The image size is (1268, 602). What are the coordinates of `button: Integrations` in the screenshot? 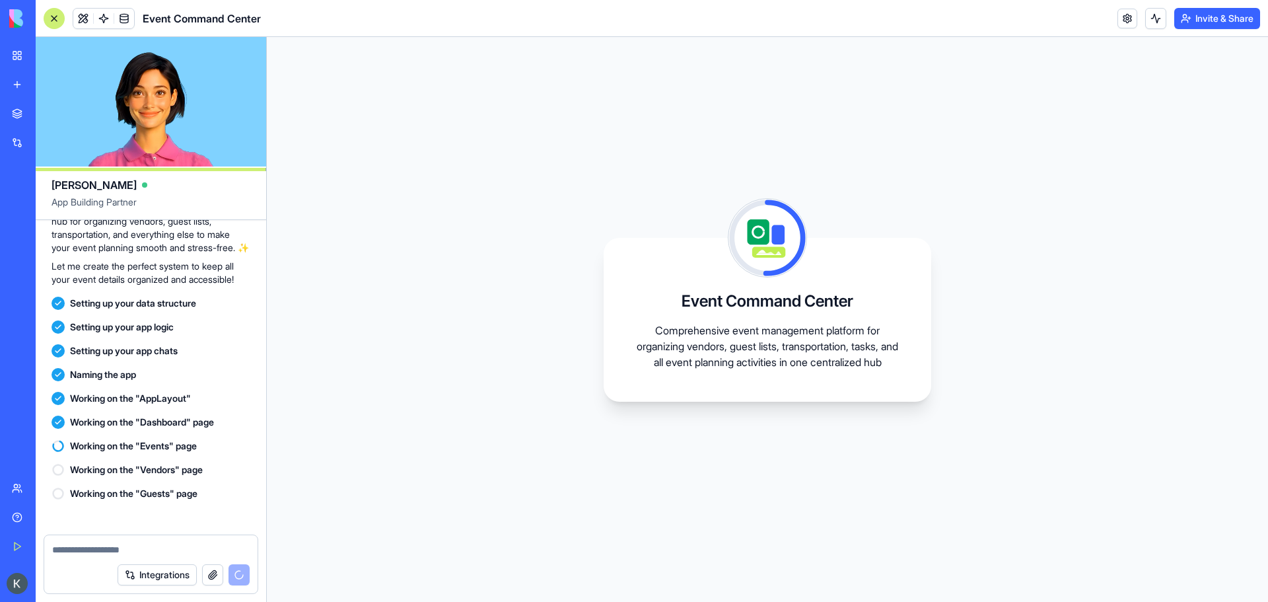 It's located at (157, 575).